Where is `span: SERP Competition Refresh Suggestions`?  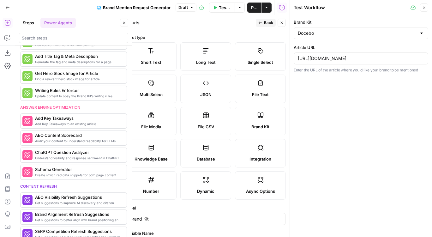
span: SERP Competition Refresh Suggestions is located at coordinates (78, 231).